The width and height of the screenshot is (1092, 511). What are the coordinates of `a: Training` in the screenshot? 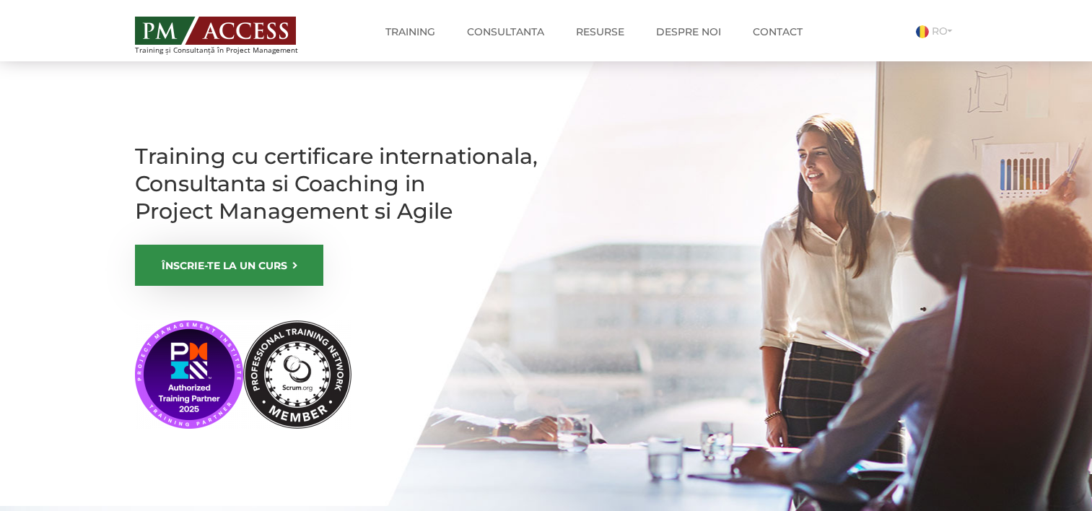 It's located at (410, 32).